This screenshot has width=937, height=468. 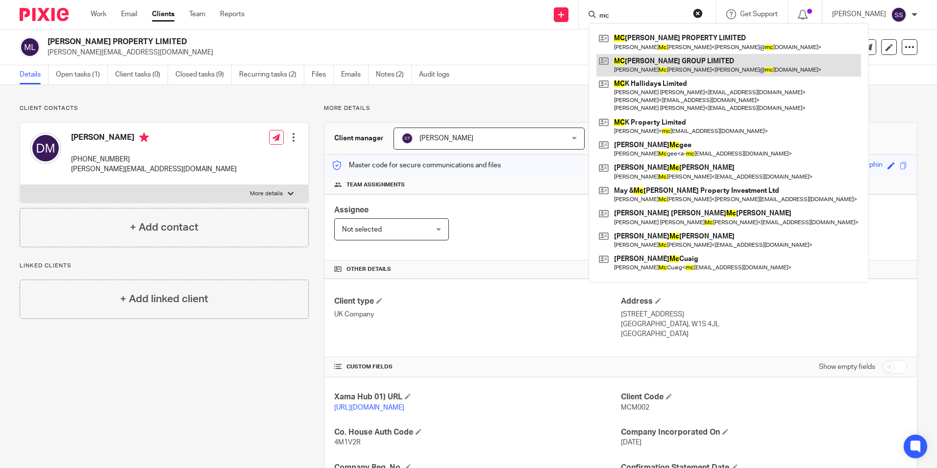 What do you see at coordinates (197, 14) in the screenshot?
I see `a: Team` at bounding box center [197, 14].